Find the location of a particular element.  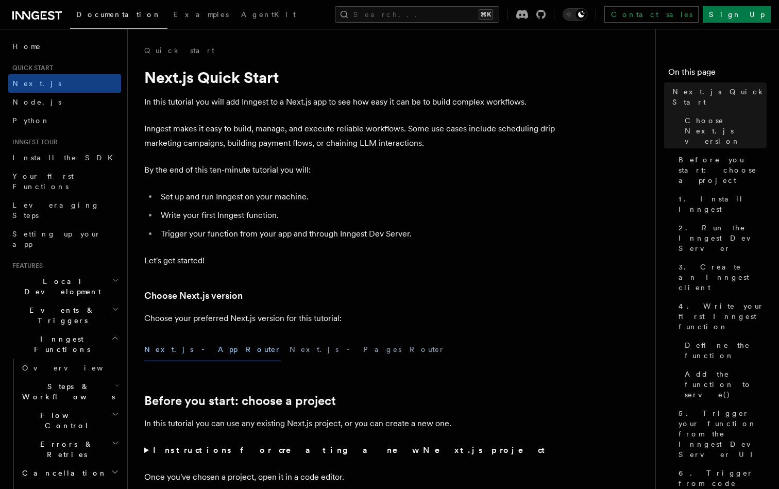

a: Examples is located at coordinates (201, 15).